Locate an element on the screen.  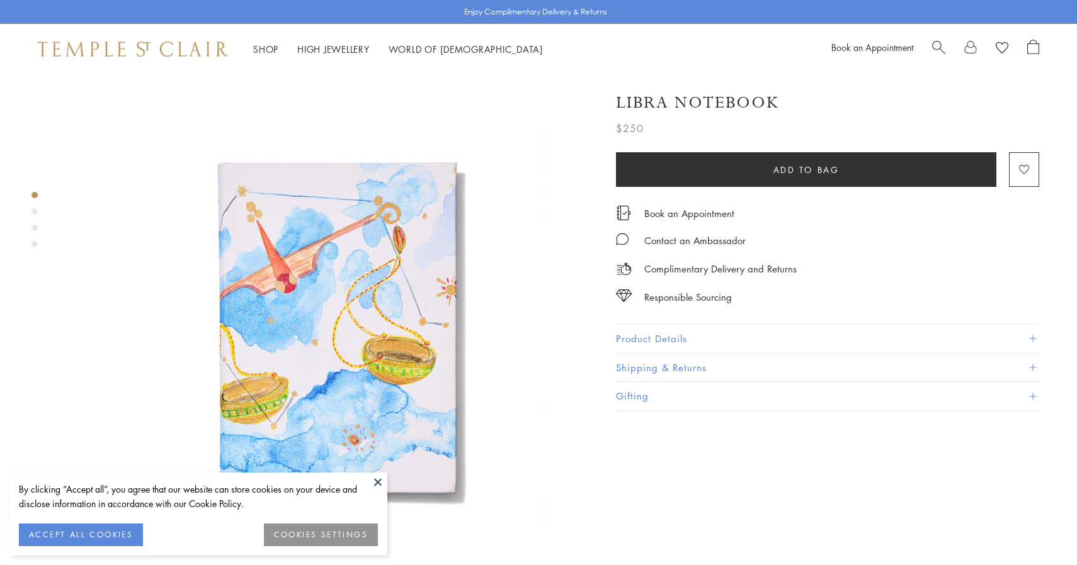
p: Complimentary Delivery and Returns is located at coordinates (720, 269).